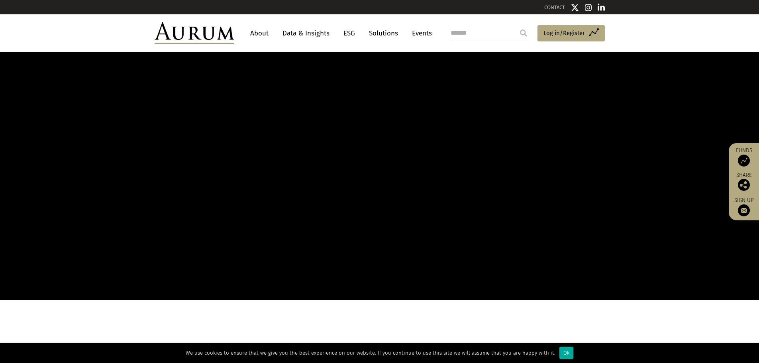 The image size is (759, 363). What do you see at coordinates (565, 33) in the screenshot?
I see `span: Log in/Register` at bounding box center [565, 33].